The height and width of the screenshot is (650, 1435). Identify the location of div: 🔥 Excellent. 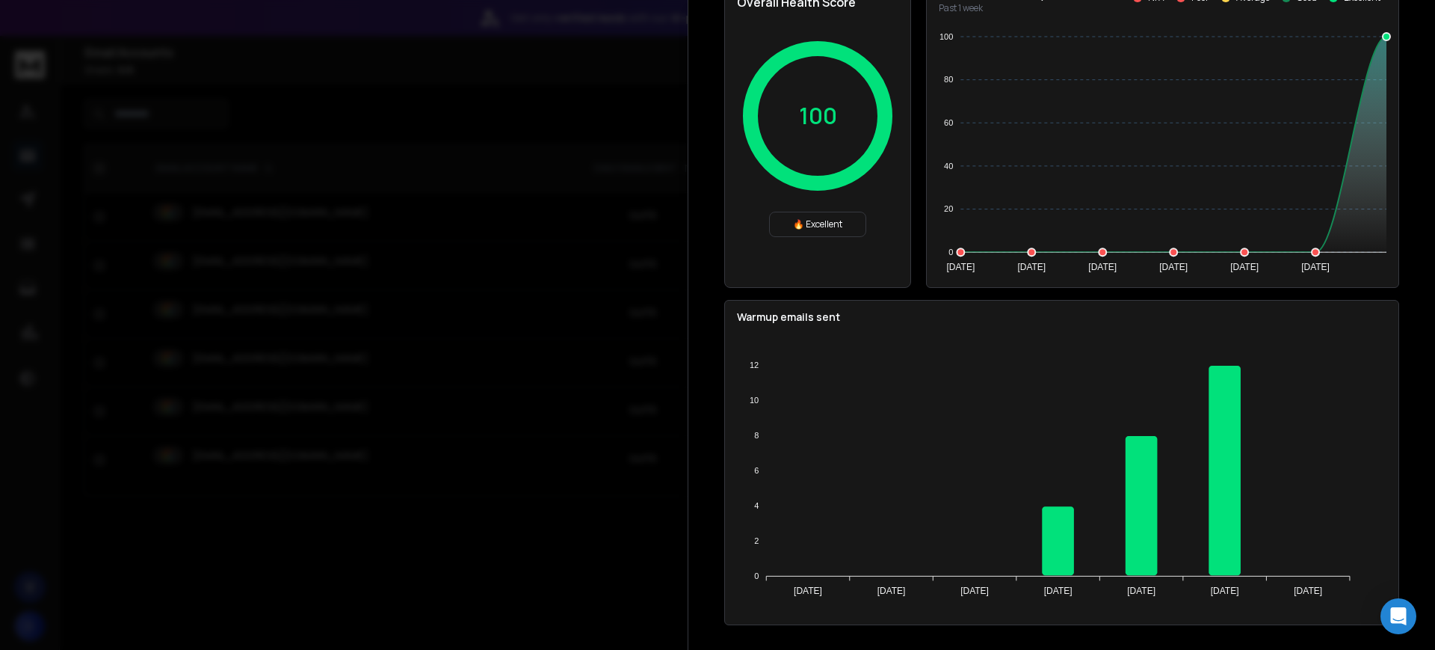
(818, 224).